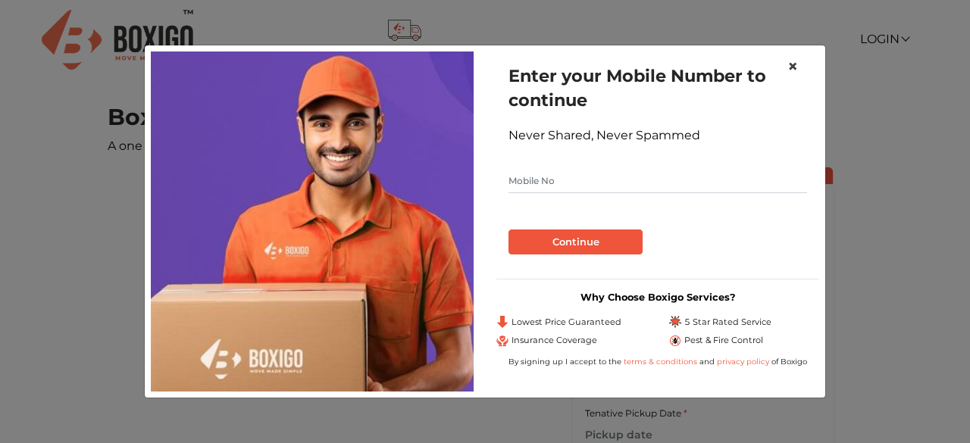  I want to click on h3: Why Choose Boxigo Services?, so click(658, 297).